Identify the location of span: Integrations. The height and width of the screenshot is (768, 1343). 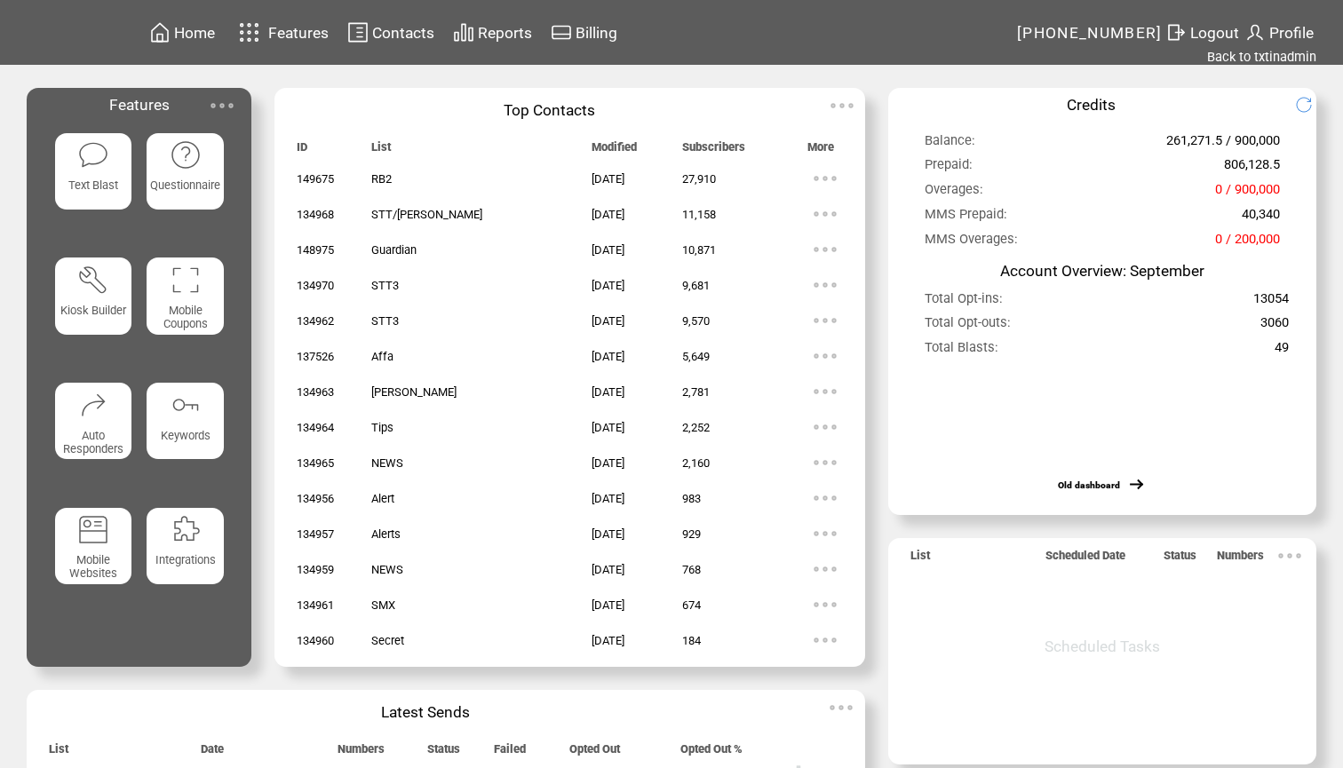
(186, 559).